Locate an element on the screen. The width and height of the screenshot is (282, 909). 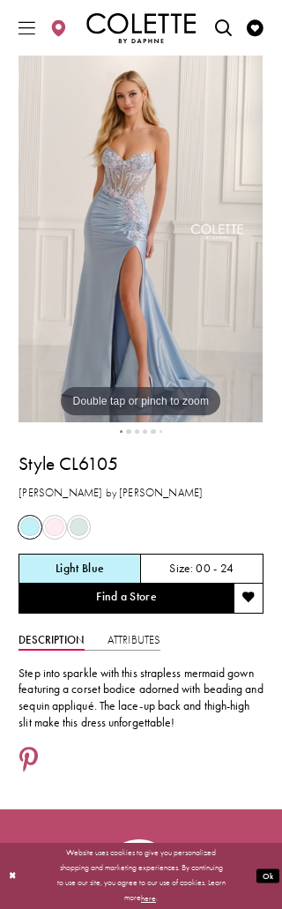
button: 4 is located at coordinates (145, 431).